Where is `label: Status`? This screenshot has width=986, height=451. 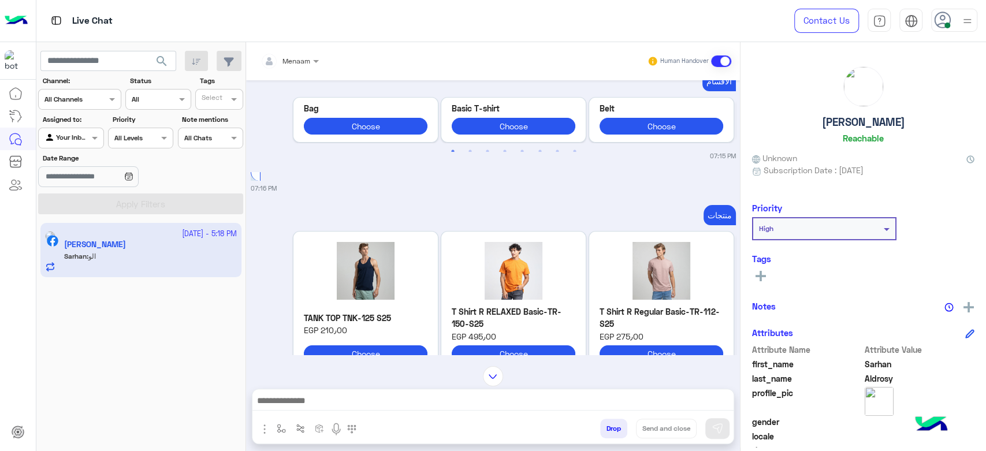 label: Status is located at coordinates (159, 81).